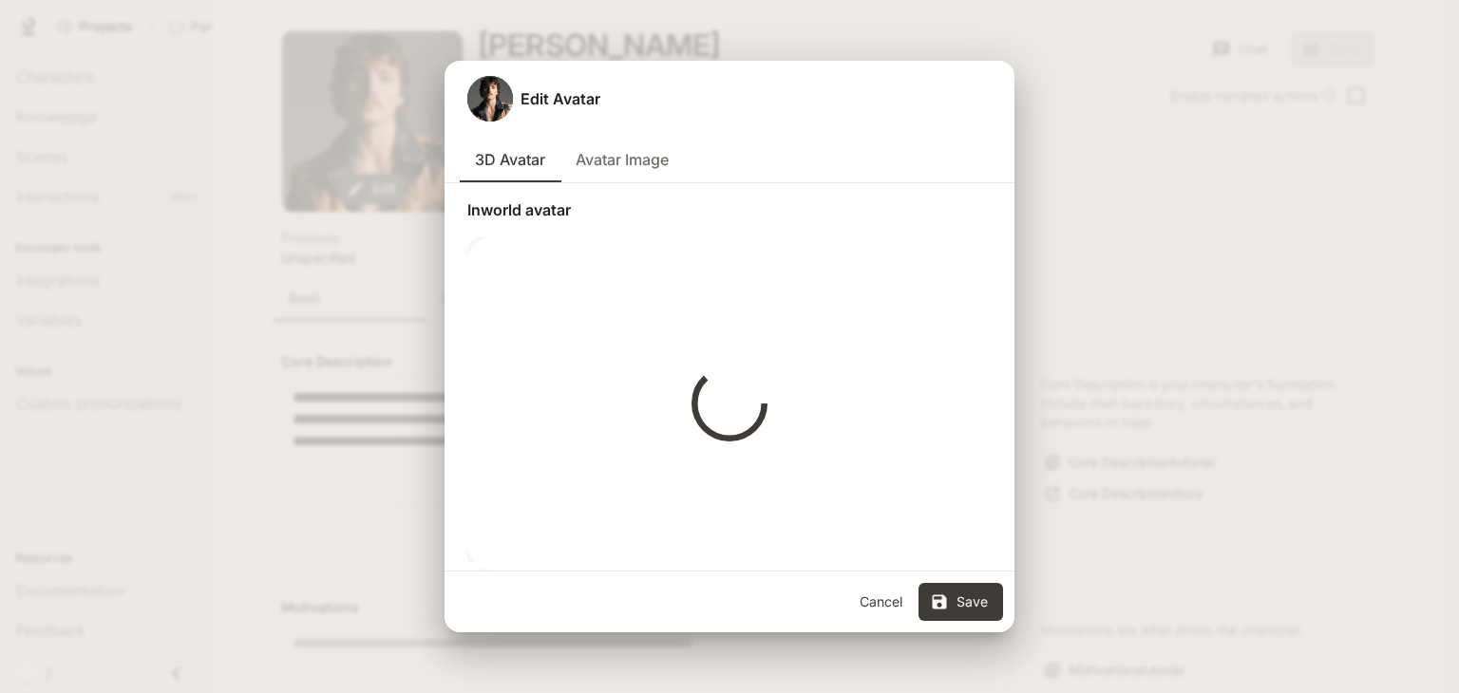 This screenshot has height=693, width=1459. I want to click on h5: Edit Avatar, so click(560, 99).